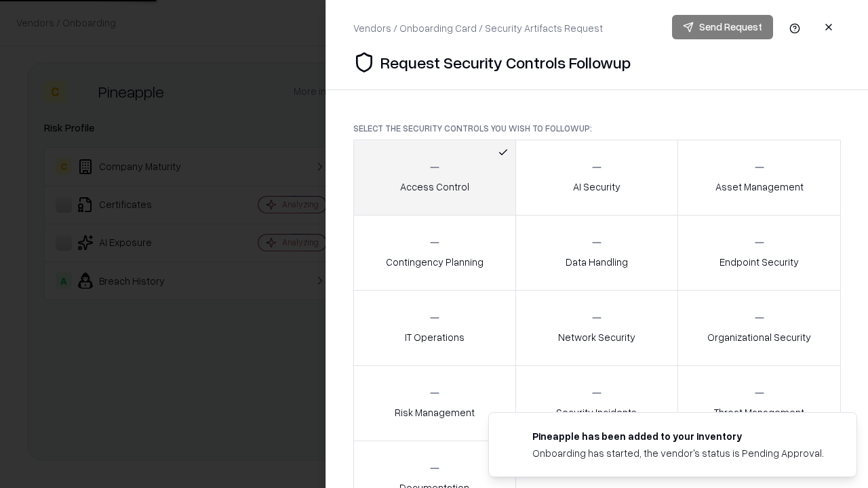 This screenshot has height=488, width=868. What do you see at coordinates (435, 178) in the screenshot?
I see `button: Access Control` at bounding box center [435, 178].